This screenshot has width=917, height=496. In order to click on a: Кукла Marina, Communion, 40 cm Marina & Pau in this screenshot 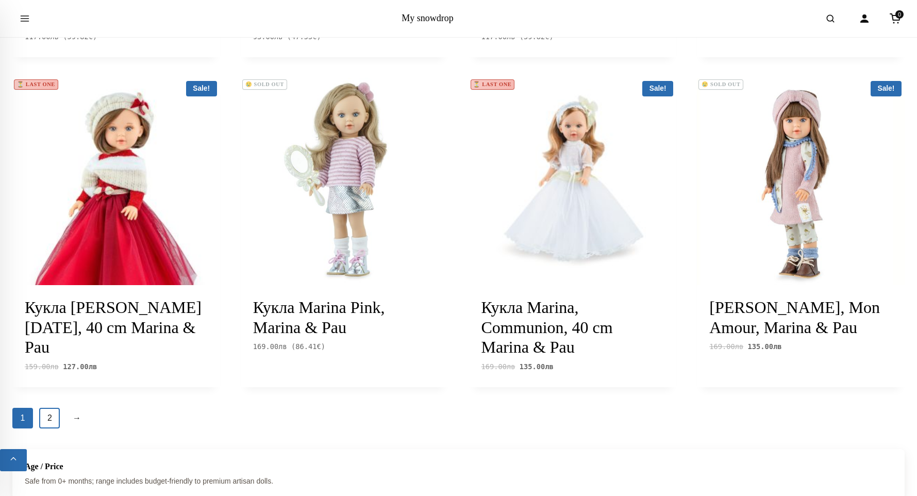, I will do `click(547, 327)`.